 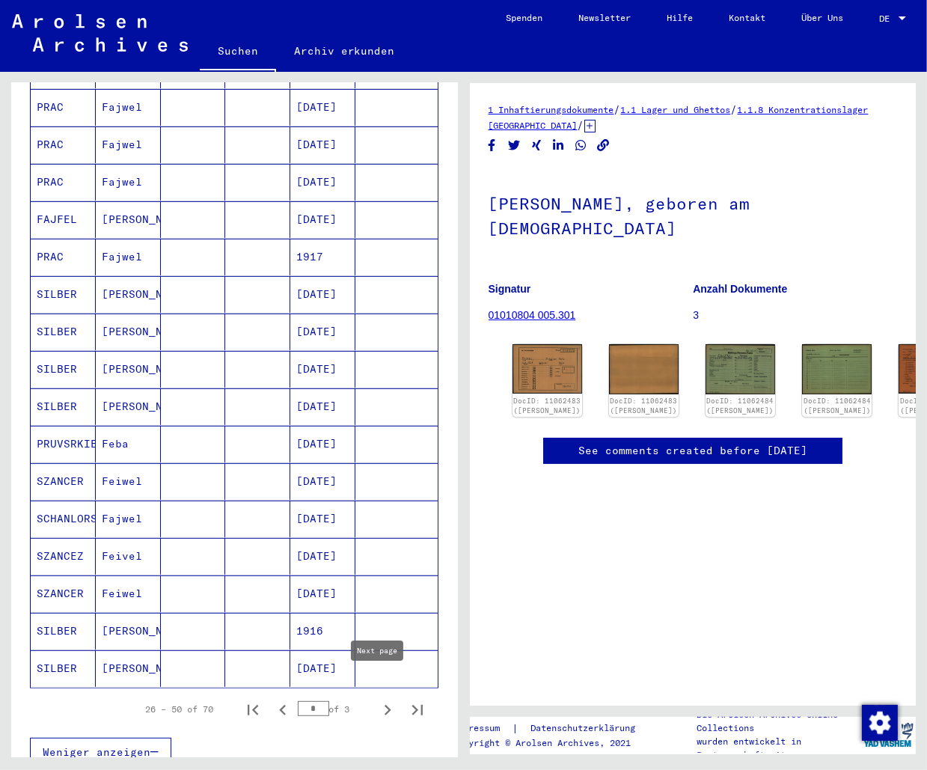 I want to click on img: Arolsen_neg.svg, so click(x=100, y=33).